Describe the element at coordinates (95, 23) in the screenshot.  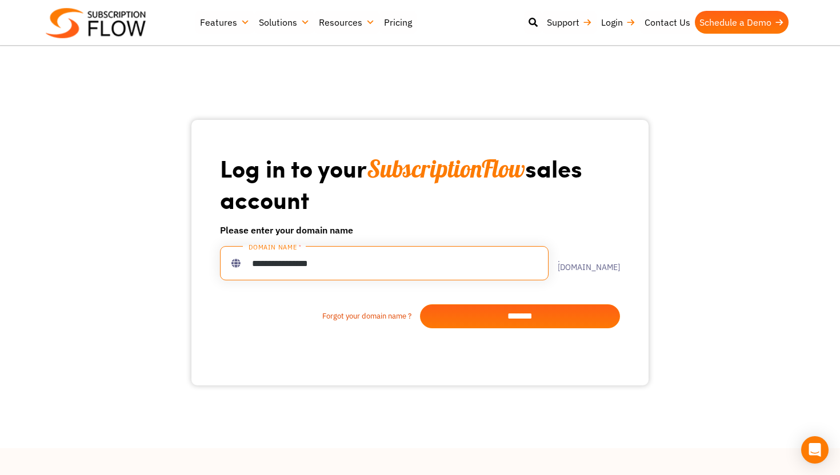
I see `img: Subscriptionflow` at that location.